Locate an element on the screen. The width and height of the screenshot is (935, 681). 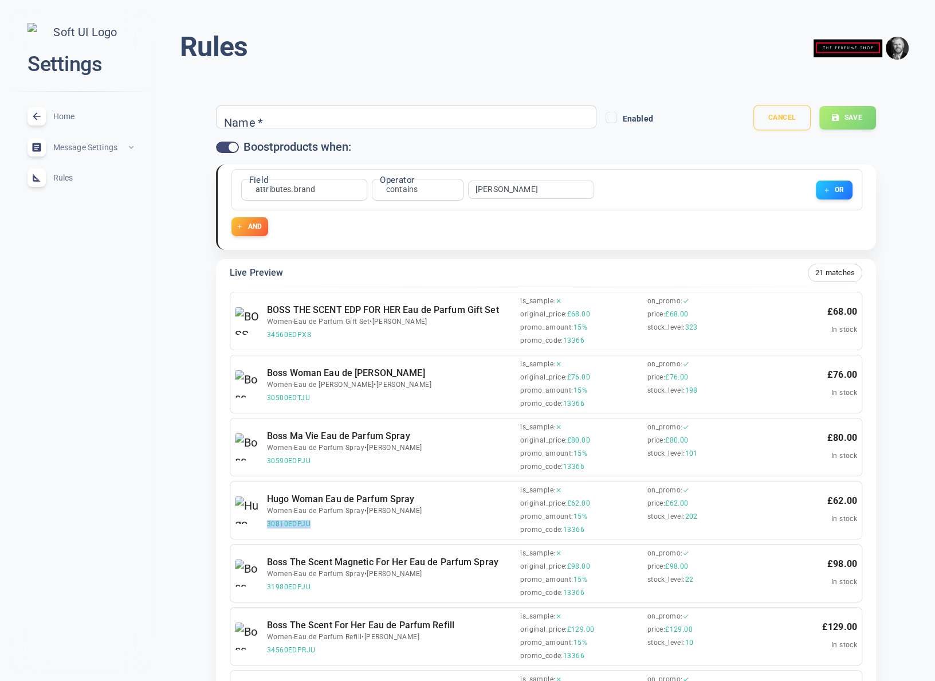
input: comma,separated,values is located at coordinates (521, 190).